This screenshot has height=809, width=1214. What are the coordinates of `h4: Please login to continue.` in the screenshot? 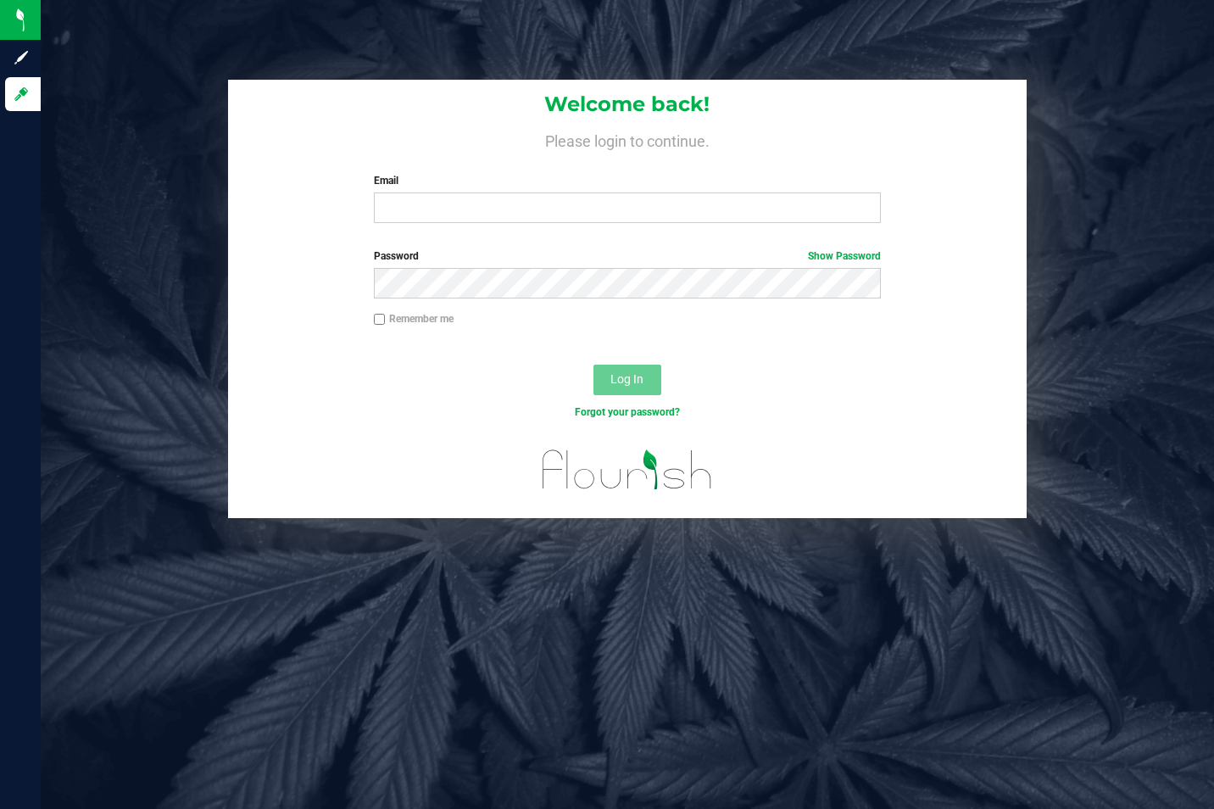 It's located at (628, 139).